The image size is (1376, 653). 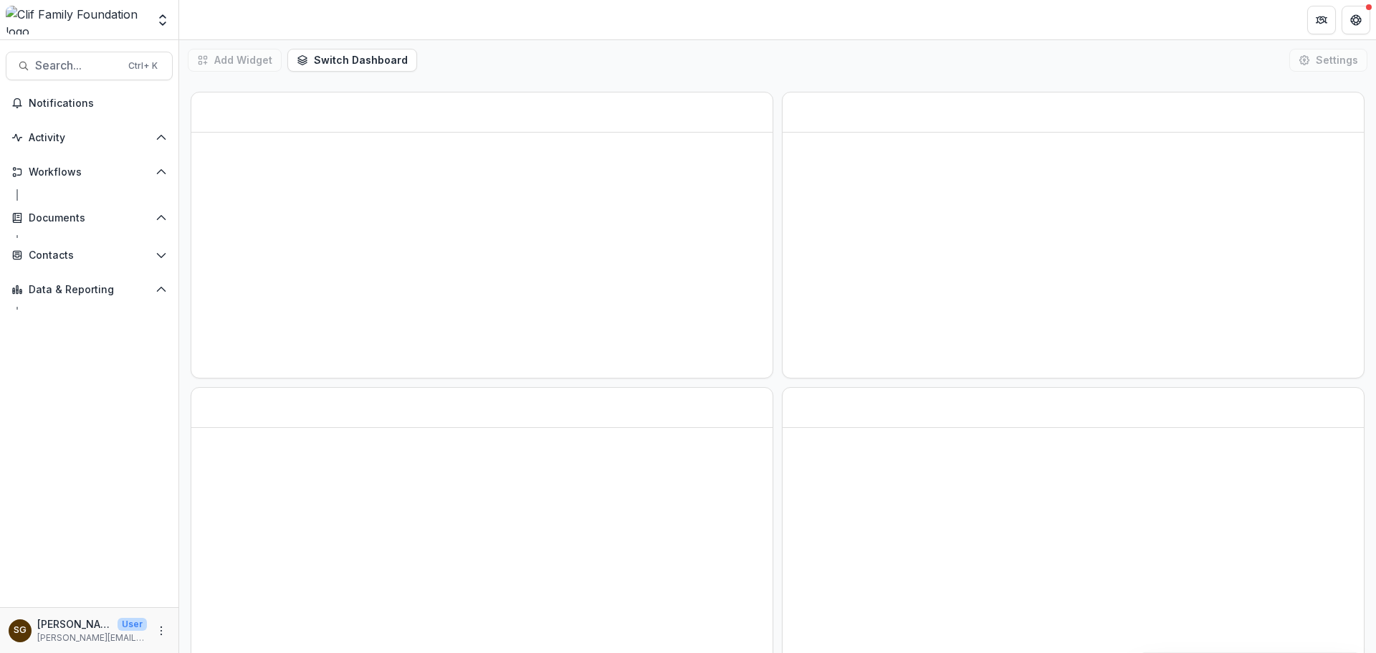 I want to click on button: Add Widget, so click(x=234, y=60).